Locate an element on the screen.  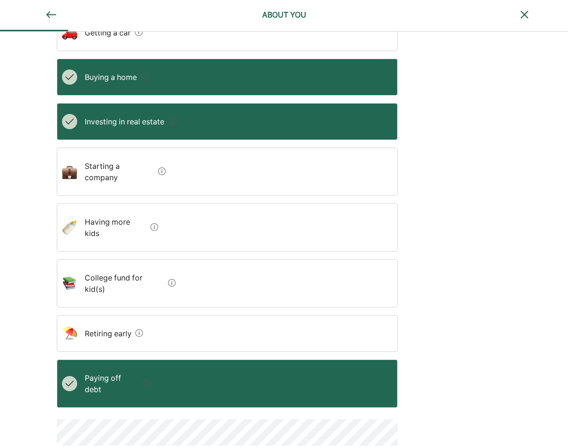
div: Starting a company is located at coordinates (116, 172).